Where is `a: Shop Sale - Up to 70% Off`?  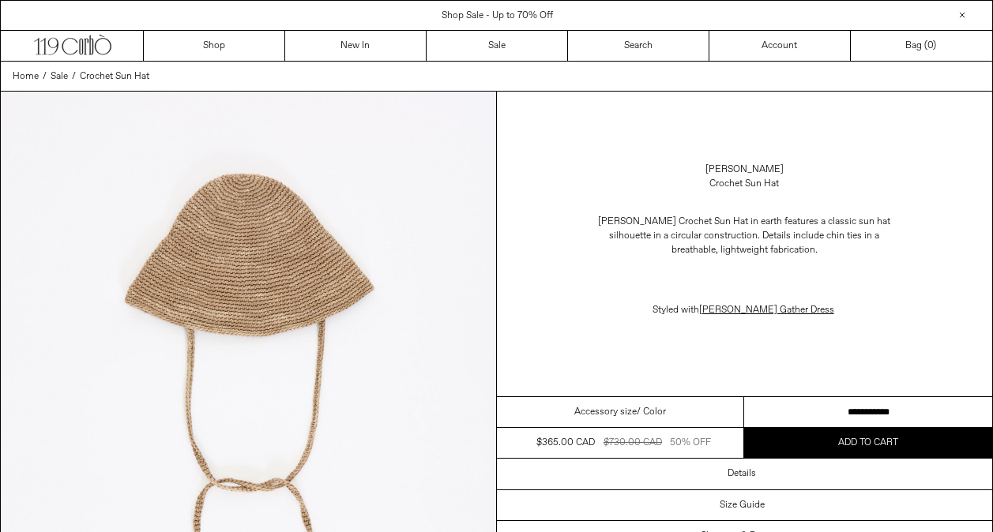 a: Shop Sale - Up to 70% Off is located at coordinates (497, 16).